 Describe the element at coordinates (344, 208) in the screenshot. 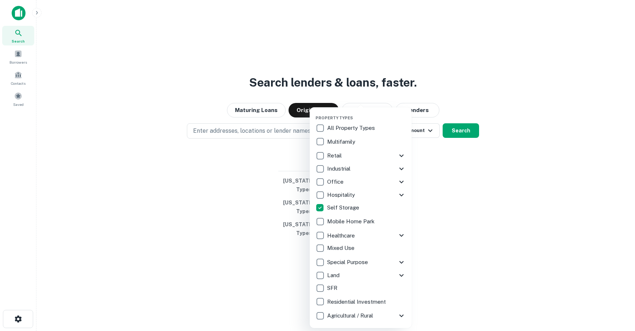

I see `p: Self Storage` at that location.